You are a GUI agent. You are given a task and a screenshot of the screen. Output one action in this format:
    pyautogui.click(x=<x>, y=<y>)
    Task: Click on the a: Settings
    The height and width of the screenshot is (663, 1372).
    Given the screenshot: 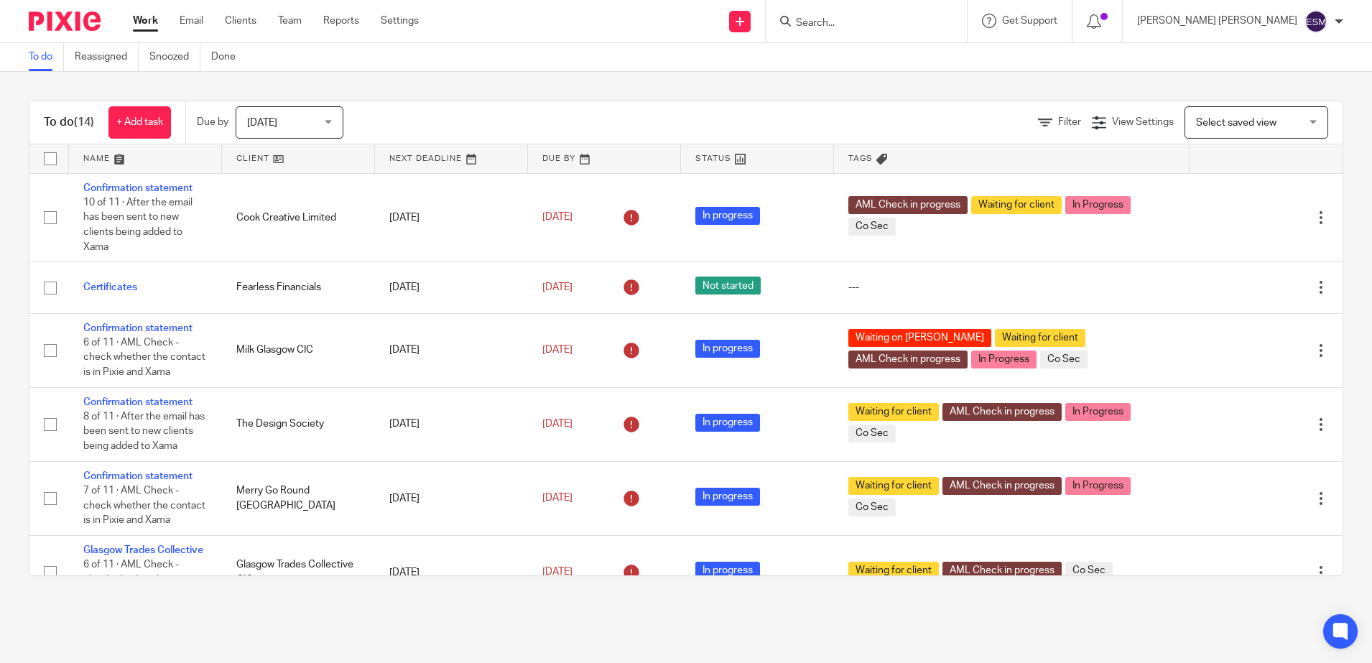 What is the action you would take?
    pyautogui.click(x=399, y=21)
    